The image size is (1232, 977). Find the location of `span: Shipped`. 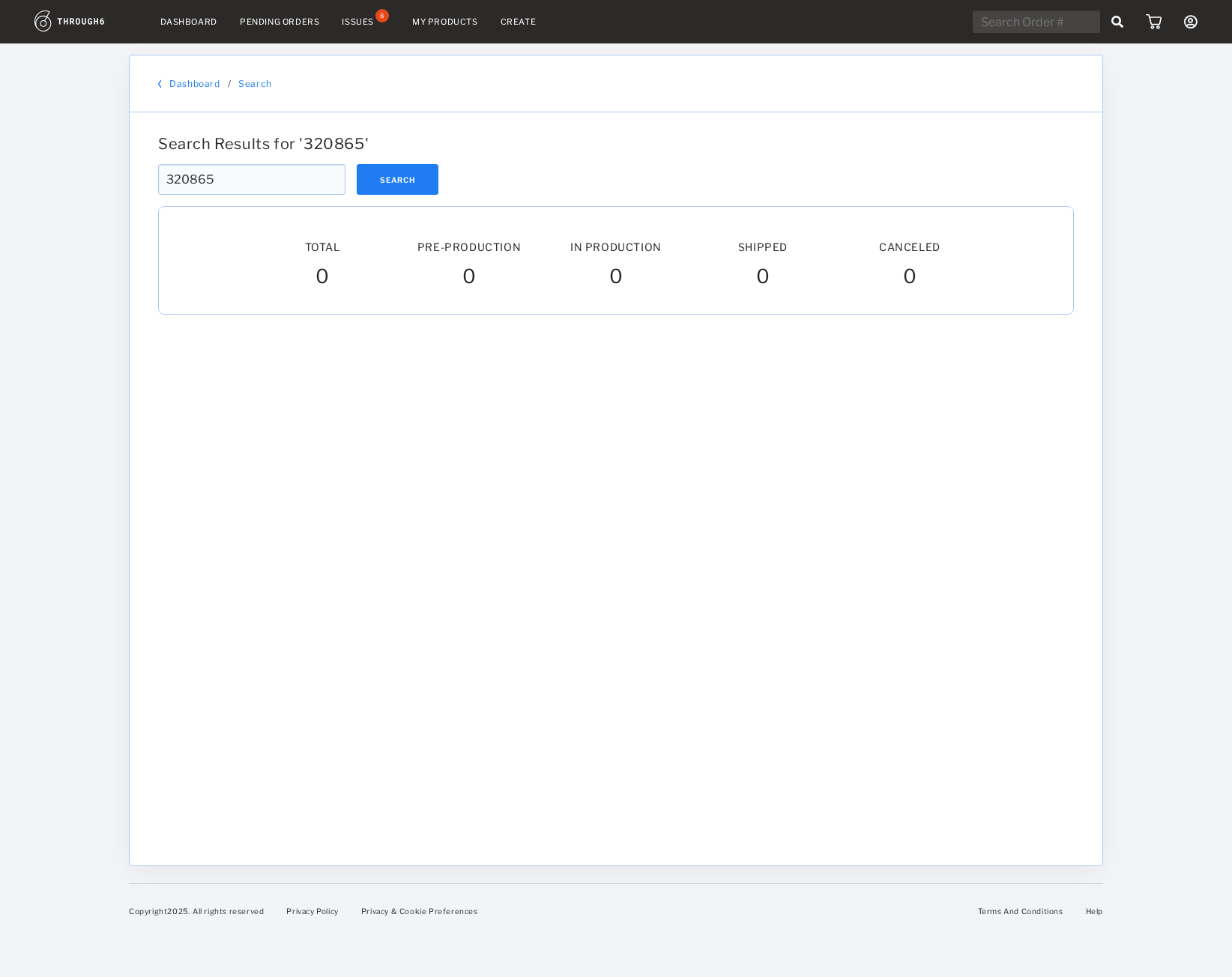

span: Shipped is located at coordinates (763, 246).